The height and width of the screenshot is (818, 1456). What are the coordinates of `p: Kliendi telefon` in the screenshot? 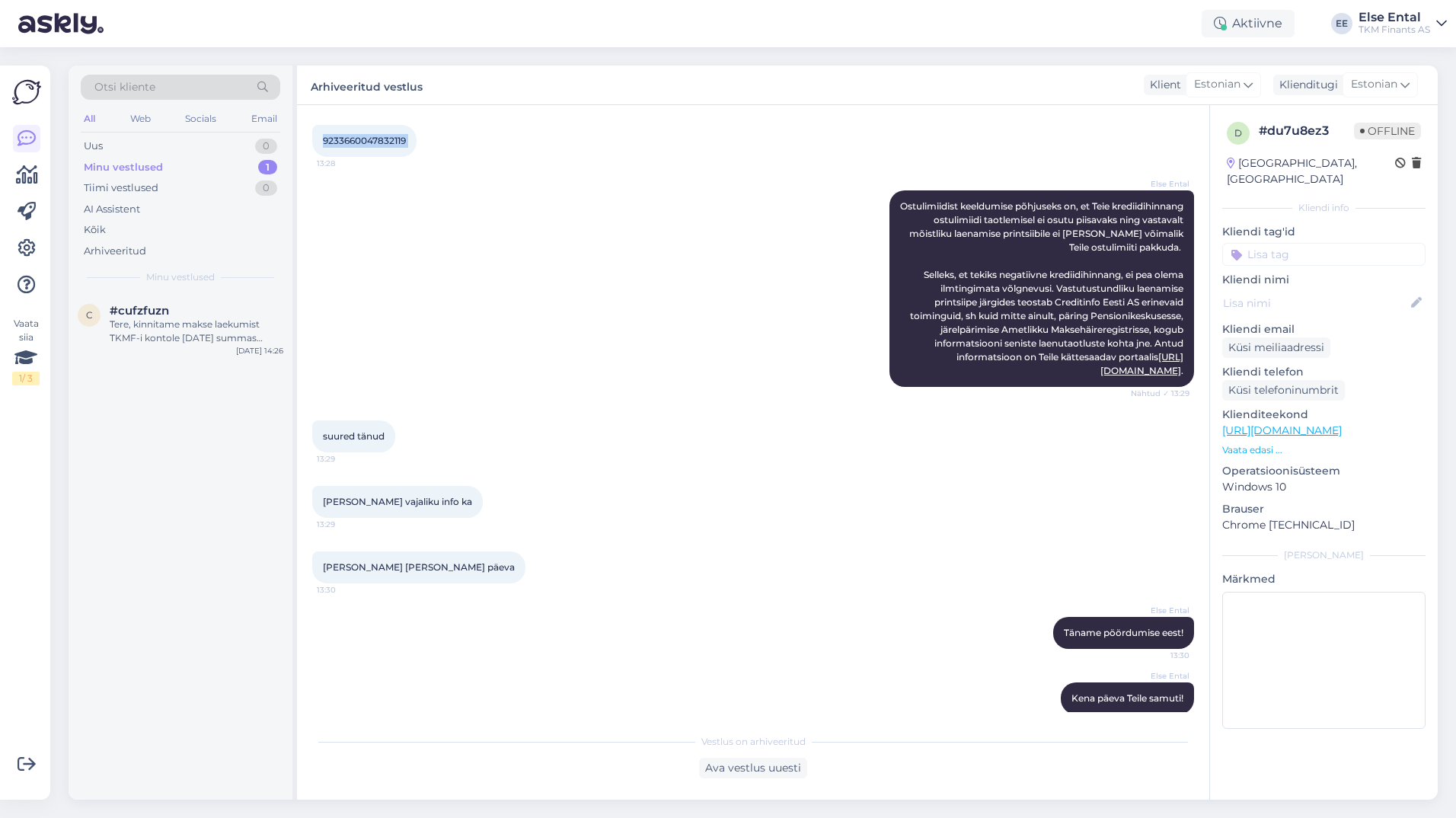 It's located at (1323, 371).